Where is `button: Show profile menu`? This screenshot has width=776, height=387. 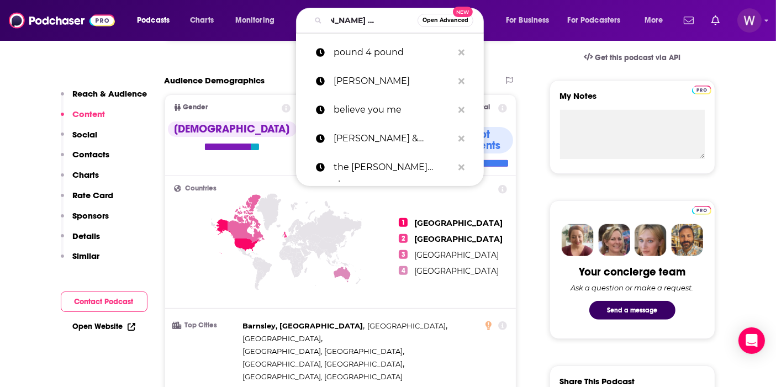
button: Show profile menu is located at coordinates (749, 20).